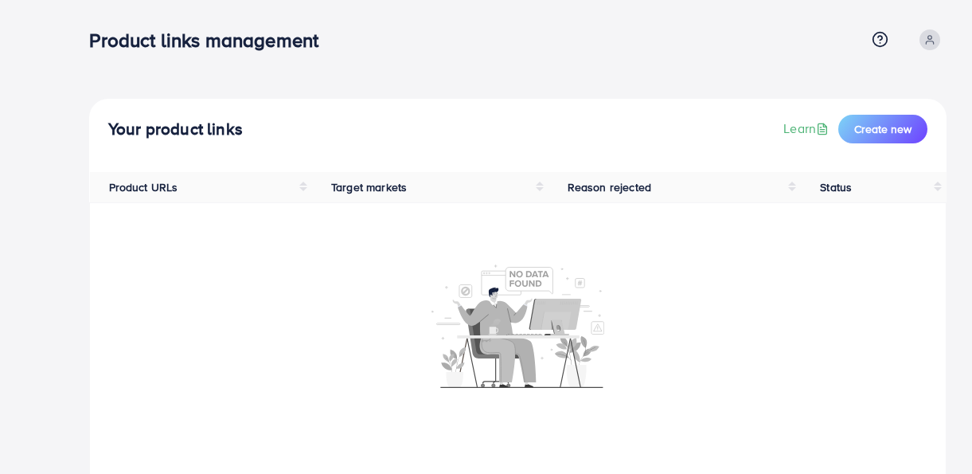 The width and height of the screenshot is (972, 474). What do you see at coordinates (368, 187) in the screenshot?
I see `span: Target markets` at bounding box center [368, 187].